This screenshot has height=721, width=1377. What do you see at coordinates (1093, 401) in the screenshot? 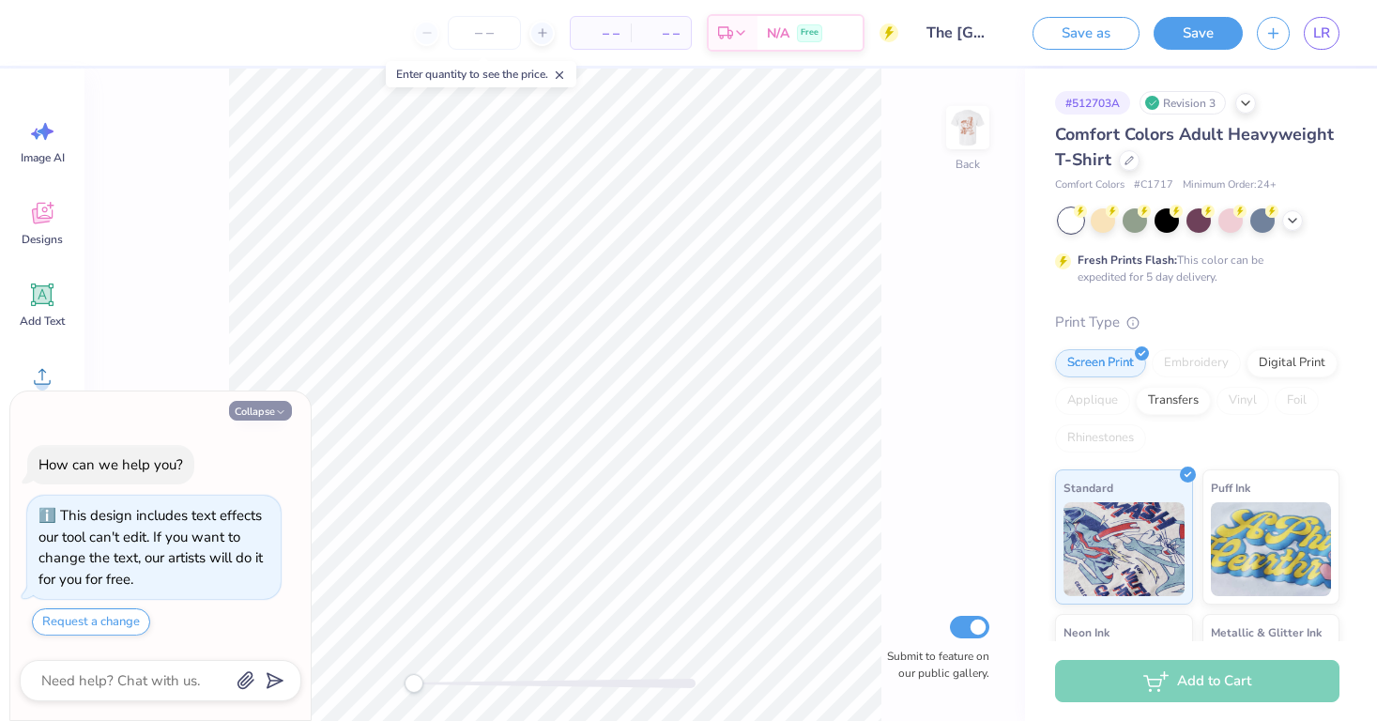
I see `div: Applique` at bounding box center [1093, 401].